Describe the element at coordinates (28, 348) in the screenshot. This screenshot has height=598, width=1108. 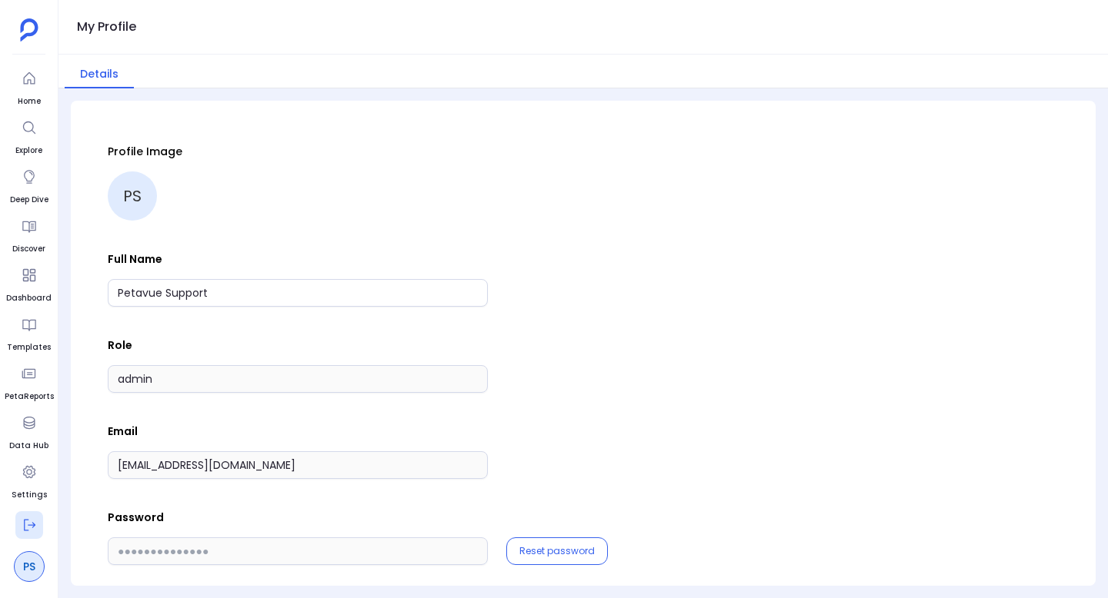
I see `span: Templates` at that location.